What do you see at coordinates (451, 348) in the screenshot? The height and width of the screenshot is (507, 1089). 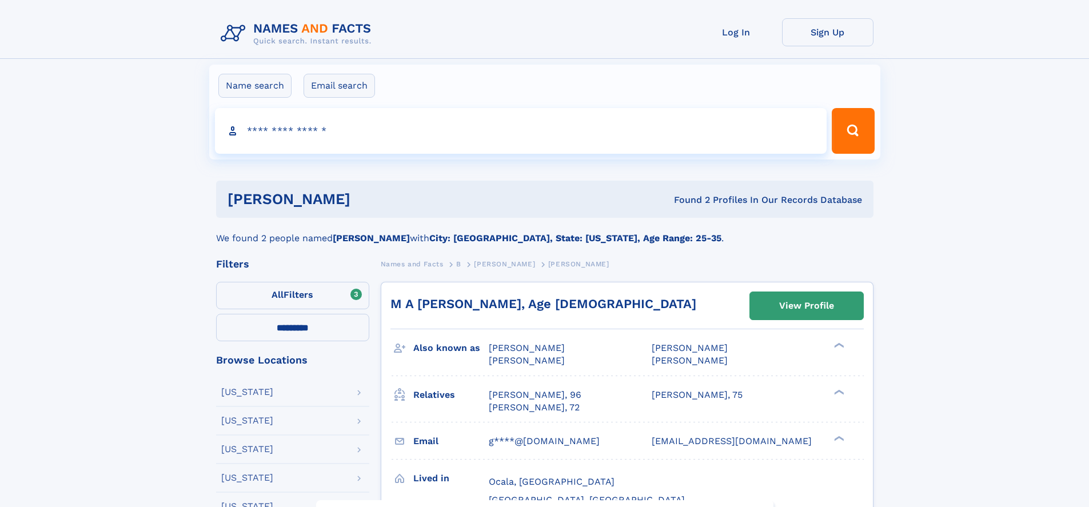 I see `h3: Also known as` at bounding box center [451, 348].